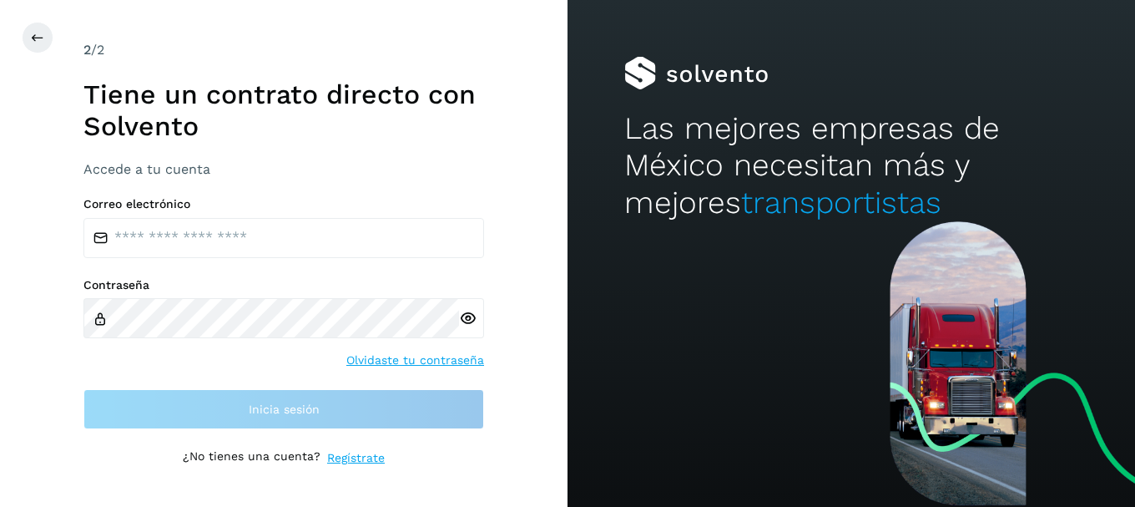 The width and height of the screenshot is (1135, 507). Describe the element at coordinates (415, 360) in the screenshot. I see `a: Olvidaste tu contraseña` at that location.